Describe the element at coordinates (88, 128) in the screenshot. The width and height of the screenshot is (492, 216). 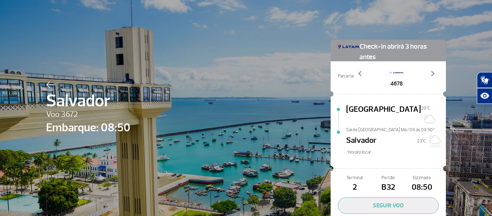
I see `span: Embarque: 08:50` at that location.